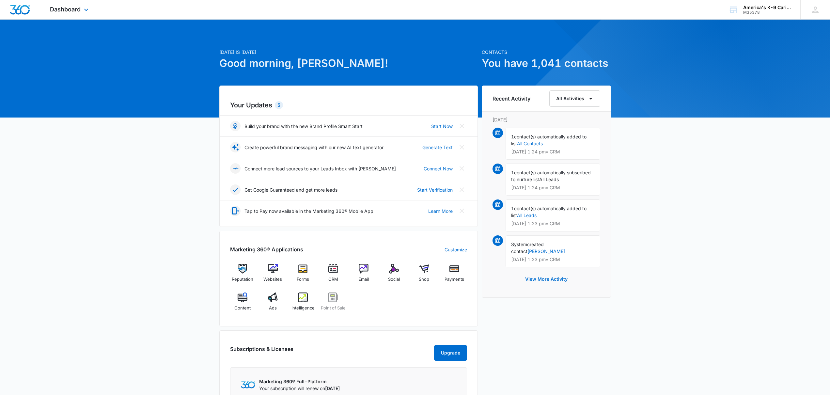 The width and height of the screenshot is (830, 395). What do you see at coordinates (438, 168) in the screenshot?
I see `a: Connect Now` at bounding box center [438, 168].